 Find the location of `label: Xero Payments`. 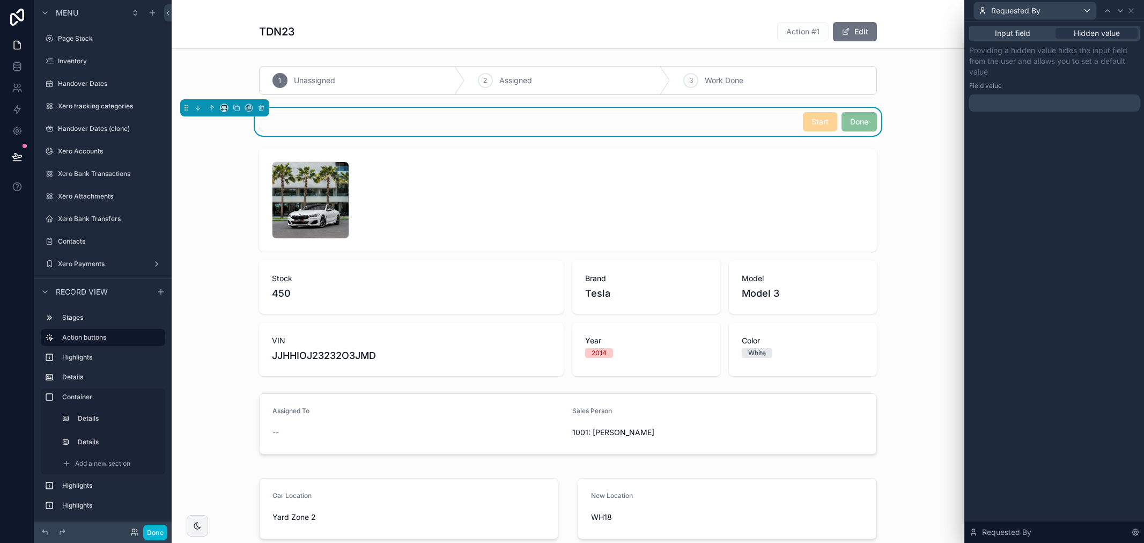

label: Xero Payments is located at coordinates (103, 264).